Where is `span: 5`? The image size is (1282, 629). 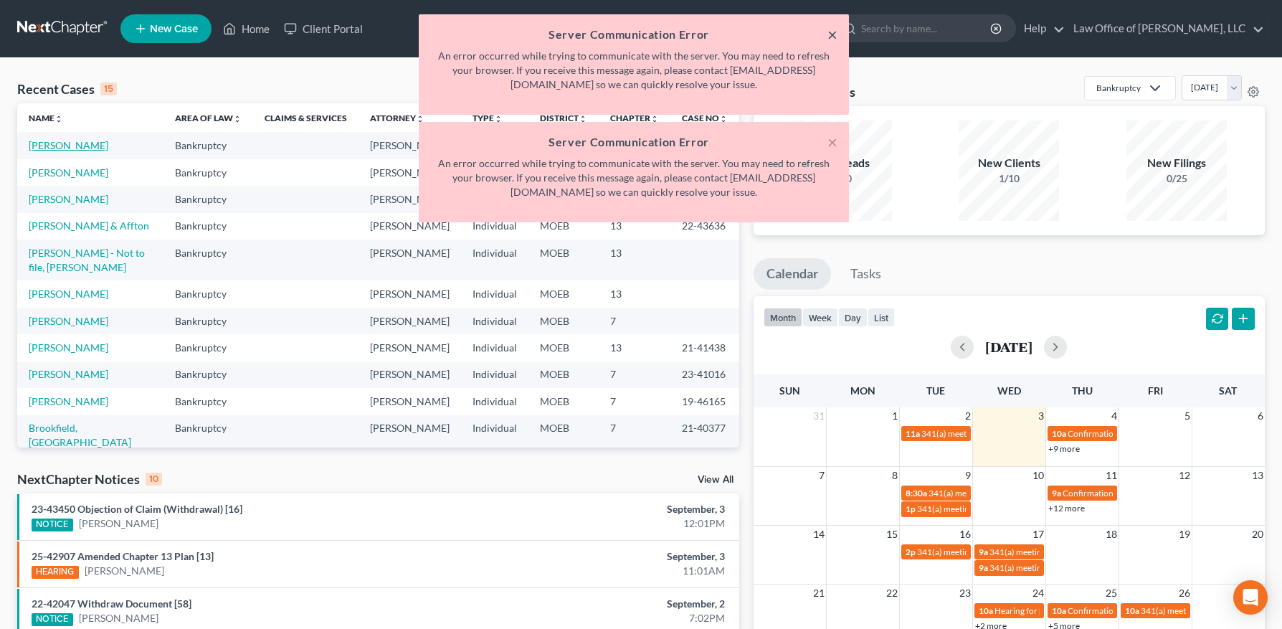
span: 5 is located at coordinates (1187, 416).